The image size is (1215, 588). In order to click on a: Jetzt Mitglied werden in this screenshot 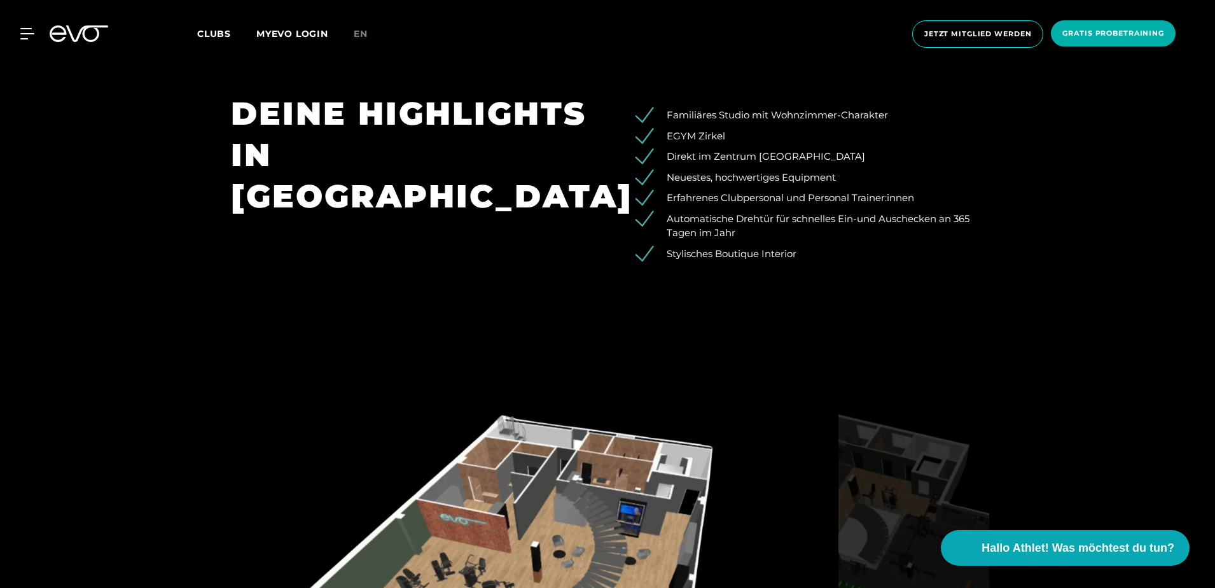, I will do `click(978, 34)`.